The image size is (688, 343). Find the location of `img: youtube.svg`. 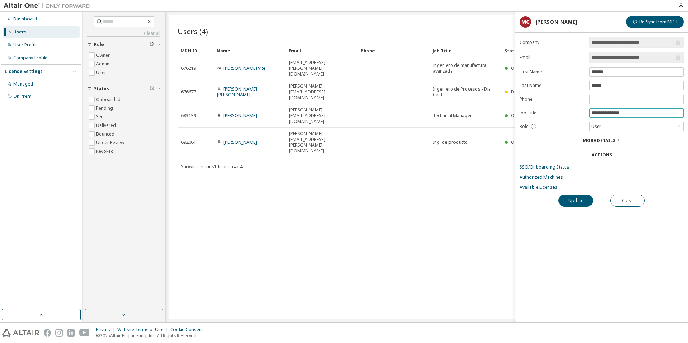

img: youtube.svg is located at coordinates (84, 333).